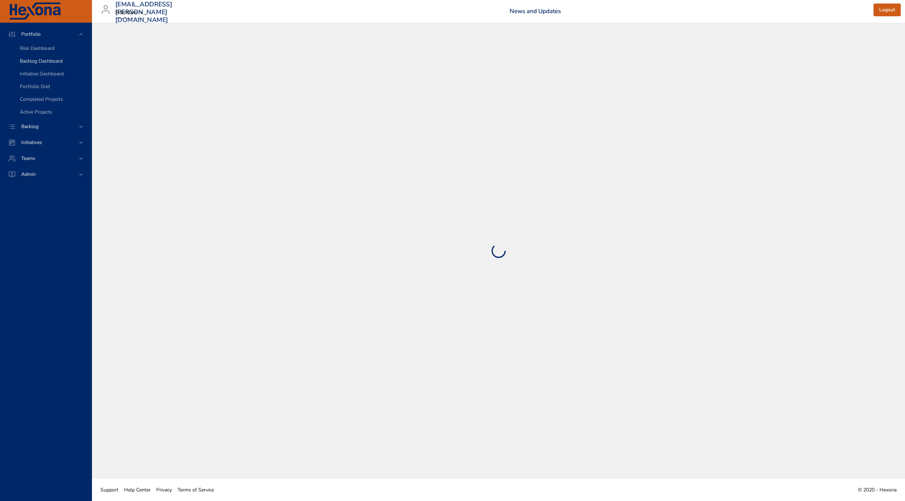 The image size is (905, 501). I want to click on span: Initiative Dashboard, so click(42, 74).